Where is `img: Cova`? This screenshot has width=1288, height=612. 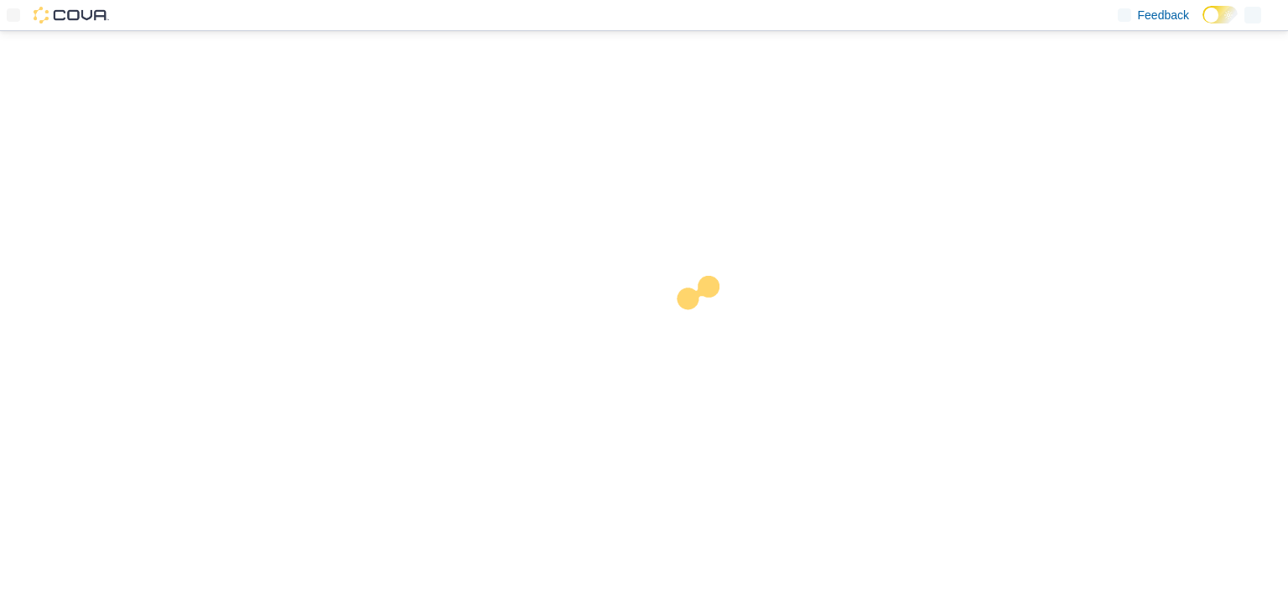
img: Cova is located at coordinates (71, 15).